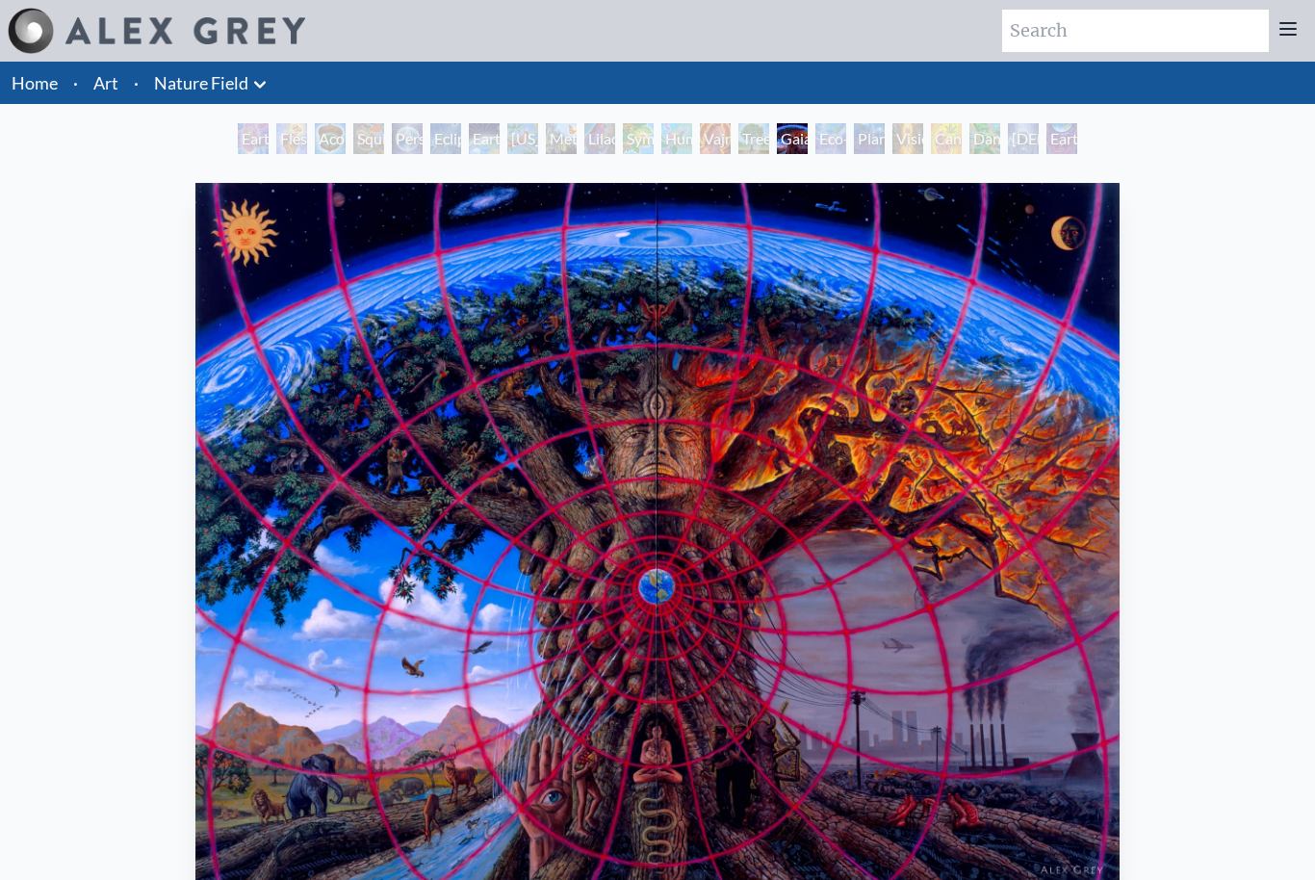 This screenshot has width=1315, height=880. I want to click on div: Planetary Prayers, so click(869, 139).